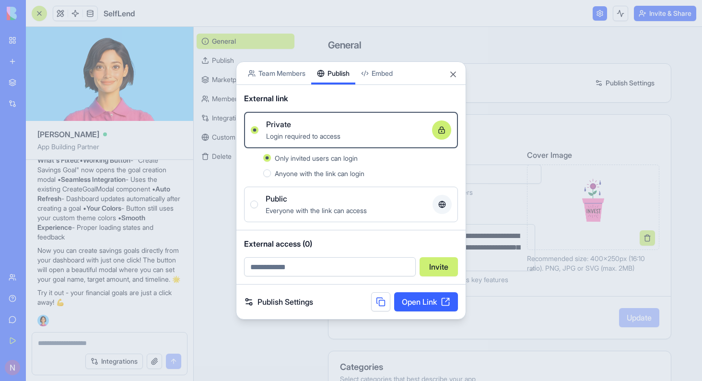 This screenshot has height=381, width=702. What do you see at coordinates (279, 302) in the screenshot?
I see `a: Publish Settings` at bounding box center [279, 302].